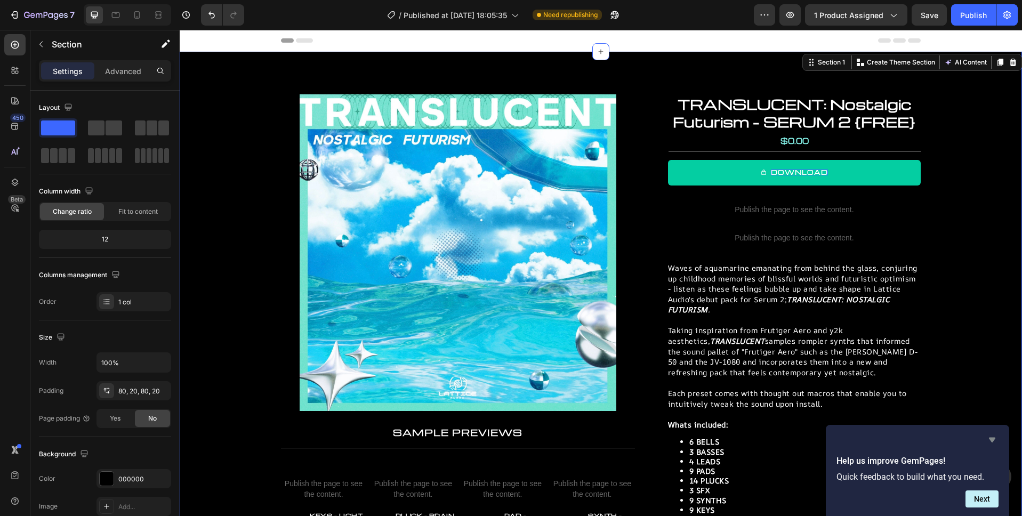 The image size is (1022, 516). Describe the element at coordinates (42, 15) in the screenshot. I see `button: 7` at that location.